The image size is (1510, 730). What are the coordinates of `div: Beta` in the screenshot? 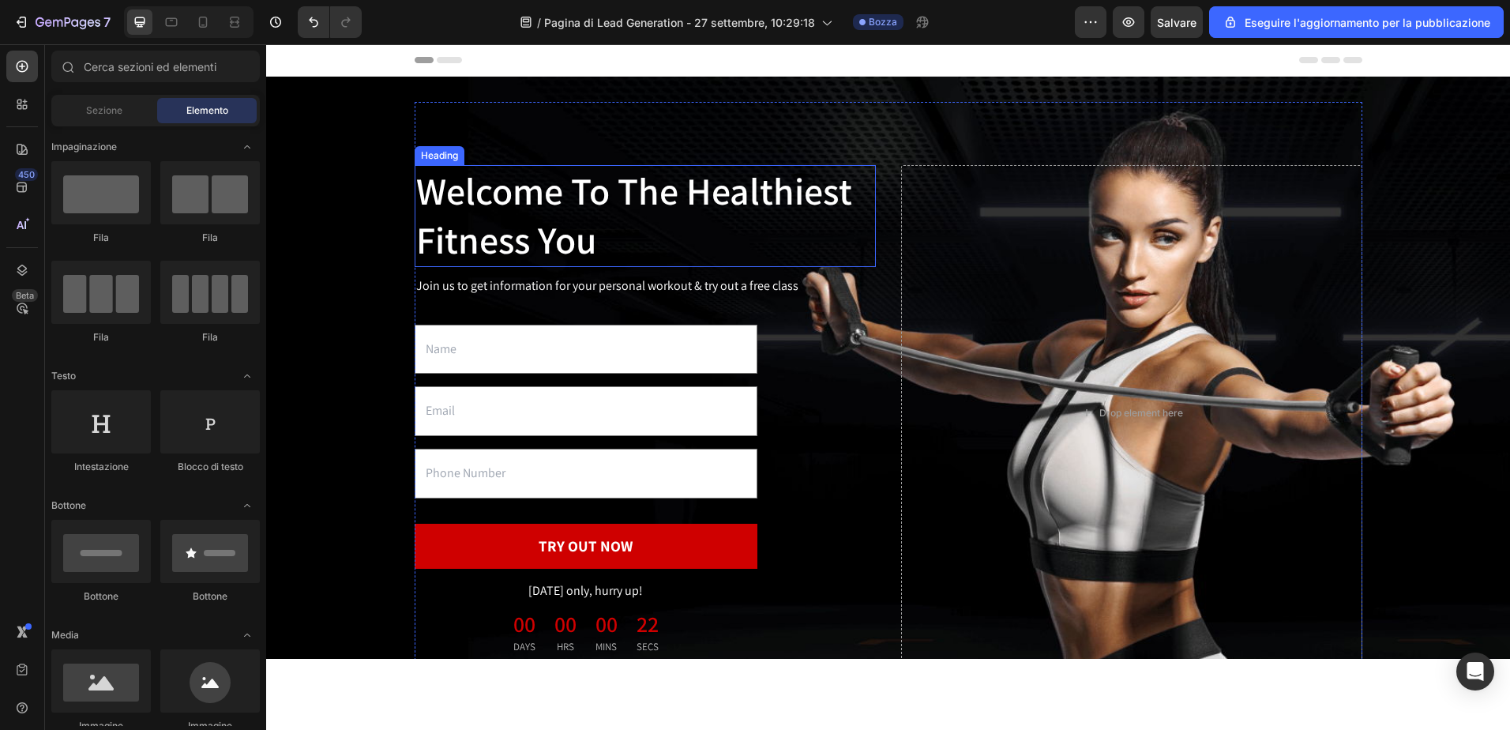 It's located at (24, 295).